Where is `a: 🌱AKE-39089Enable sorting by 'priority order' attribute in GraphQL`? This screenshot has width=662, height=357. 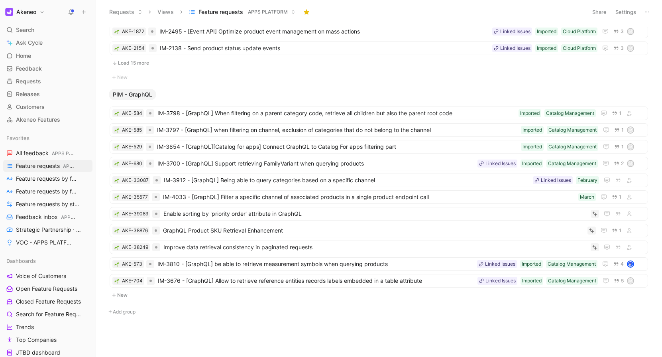
a: 🌱AKE-39089Enable sorting by 'priority order' attribute in GraphQL is located at coordinates (379, 214).